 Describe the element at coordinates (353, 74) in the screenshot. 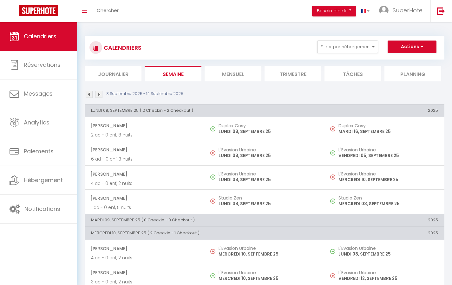

I see `li: Tâches` at that location.